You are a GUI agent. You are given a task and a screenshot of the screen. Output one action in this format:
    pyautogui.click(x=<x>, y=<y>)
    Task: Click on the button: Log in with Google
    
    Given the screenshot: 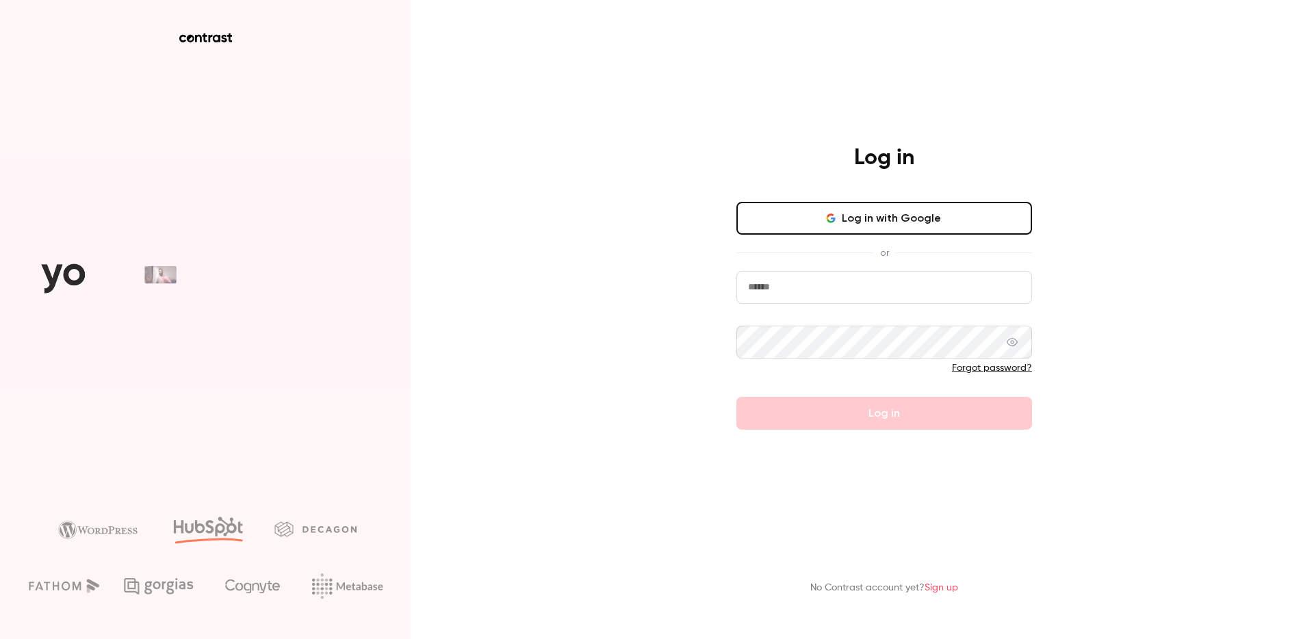 What is the action you would take?
    pyautogui.click(x=884, y=218)
    